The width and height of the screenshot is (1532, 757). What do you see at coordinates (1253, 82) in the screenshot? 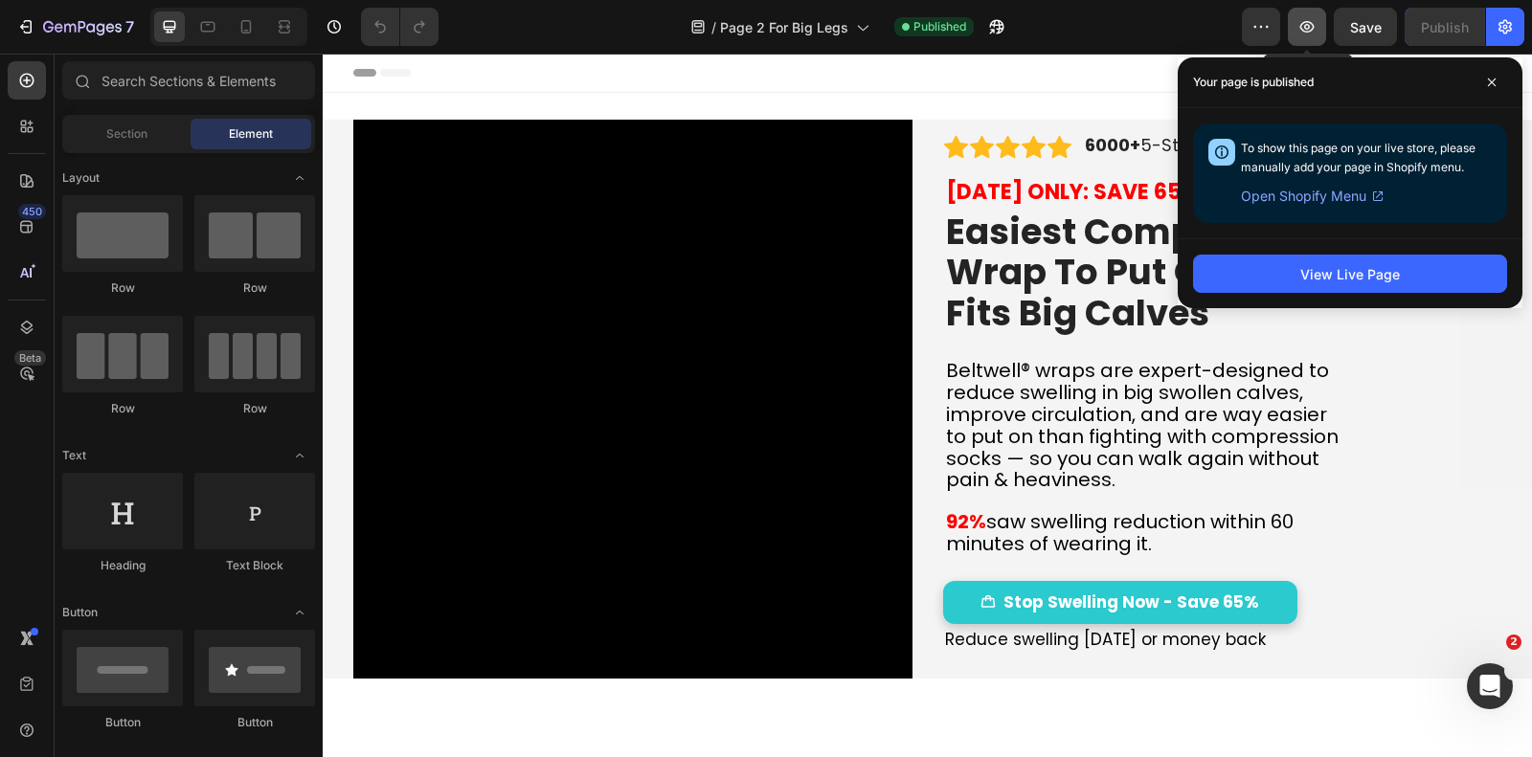
I see `p: Your page is published` at bounding box center [1253, 82].